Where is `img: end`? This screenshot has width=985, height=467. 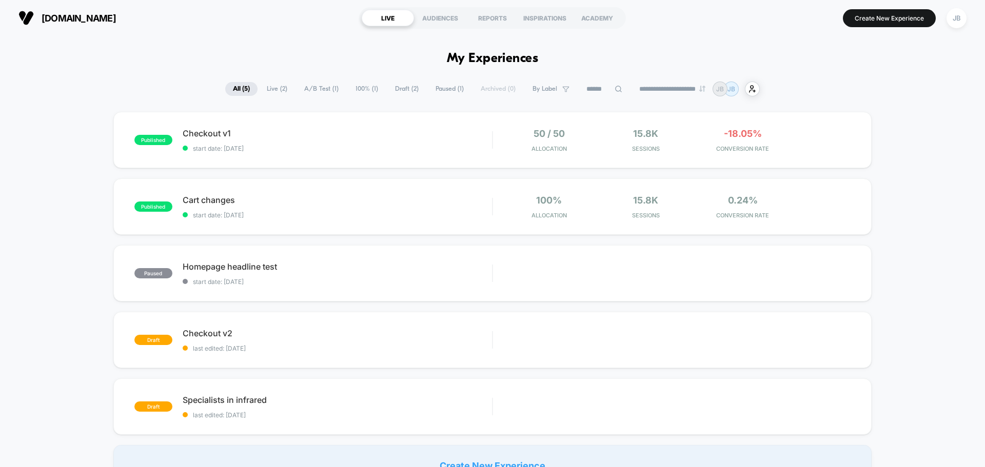 img: end is located at coordinates (702, 89).